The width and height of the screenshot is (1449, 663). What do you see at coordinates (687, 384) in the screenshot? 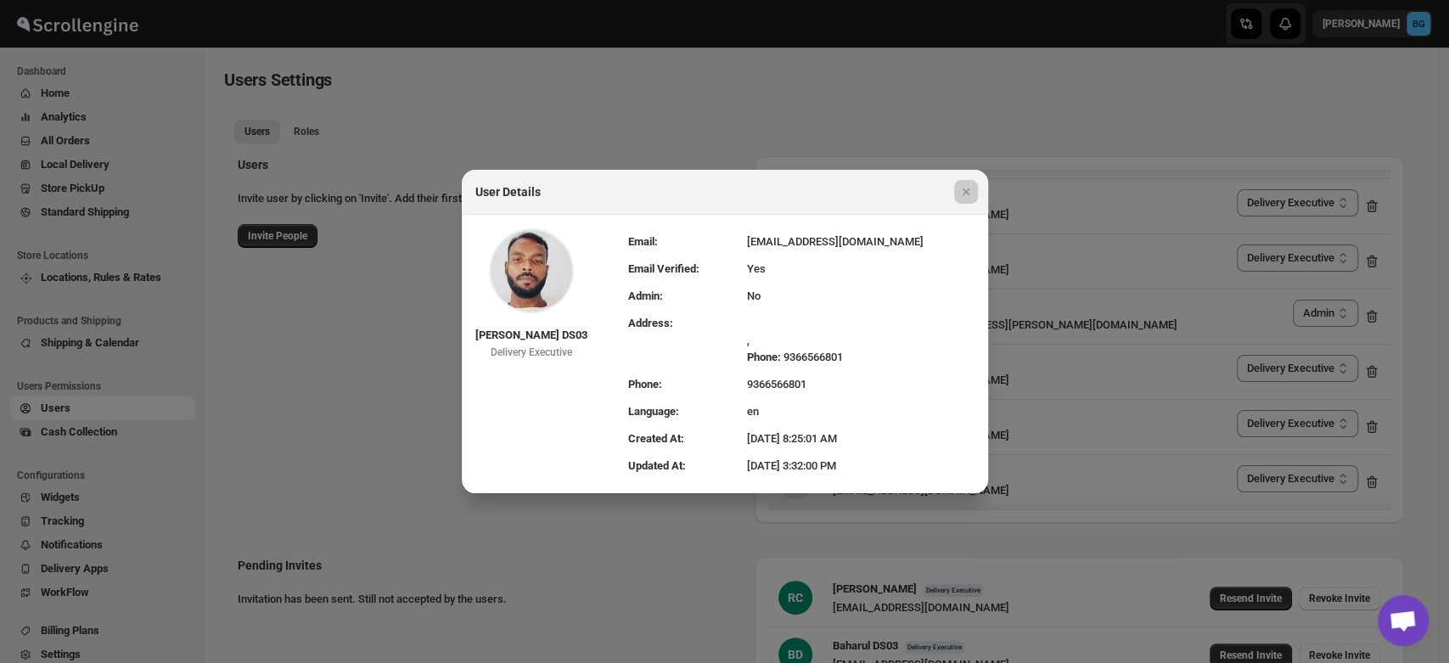
I see `td: Phone:` at bounding box center [687, 384].